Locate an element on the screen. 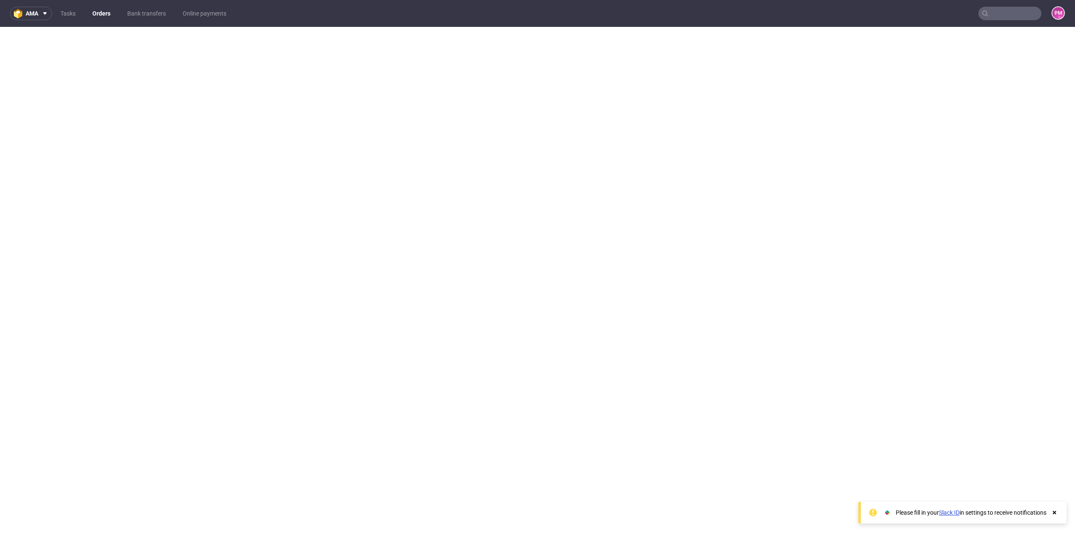  a: Orders is located at coordinates (101, 13).